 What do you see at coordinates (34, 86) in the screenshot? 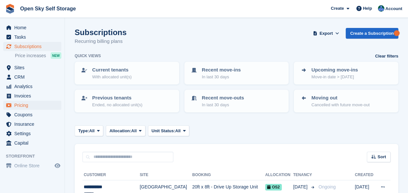
I see `span: Analytics` at bounding box center [34, 86].